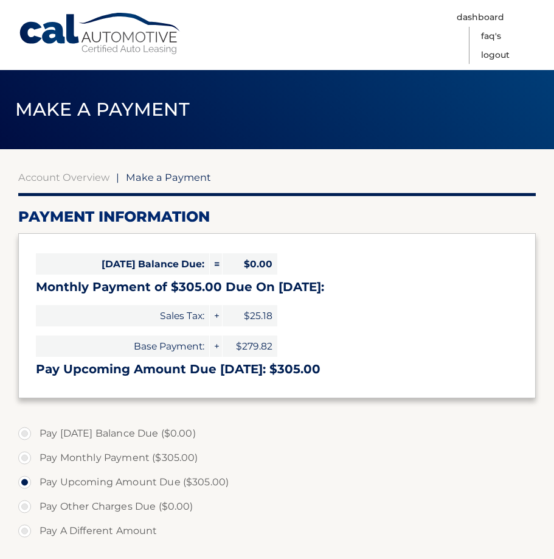  Describe the element at coordinates (277, 531) in the screenshot. I see `label: Pay A Different Amount` at that location.